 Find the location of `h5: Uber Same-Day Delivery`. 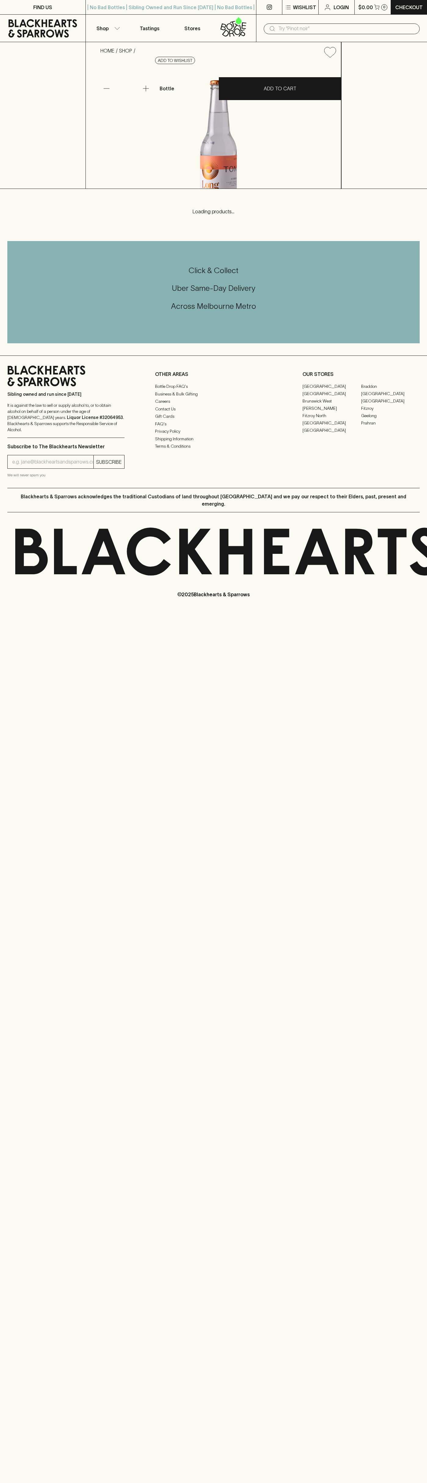

h5: Uber Same-Day Delivery is located at coordinates (213, 288).